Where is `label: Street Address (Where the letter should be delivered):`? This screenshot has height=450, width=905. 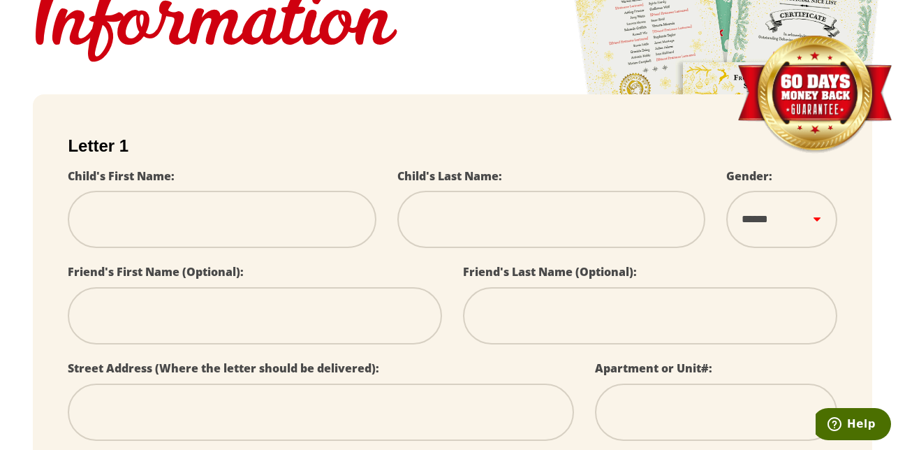
label: Street Address (Where the letter should be delivered): is located at coordinates (223, 368).